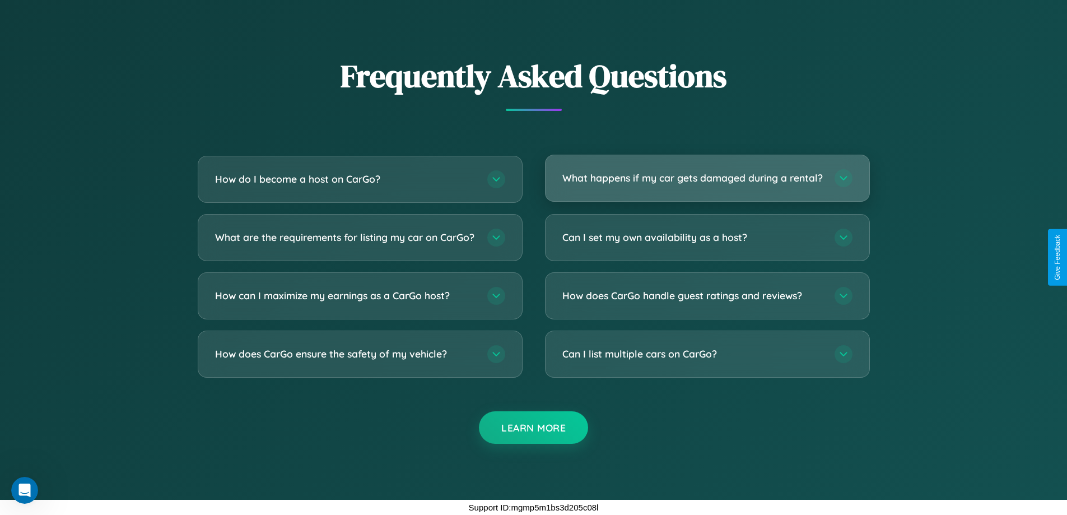 This screenshot has width=1067, height=515. Describe the element at coordinates (1058, 257) in the screenshot. I see `div: Give Feedback` at that location.